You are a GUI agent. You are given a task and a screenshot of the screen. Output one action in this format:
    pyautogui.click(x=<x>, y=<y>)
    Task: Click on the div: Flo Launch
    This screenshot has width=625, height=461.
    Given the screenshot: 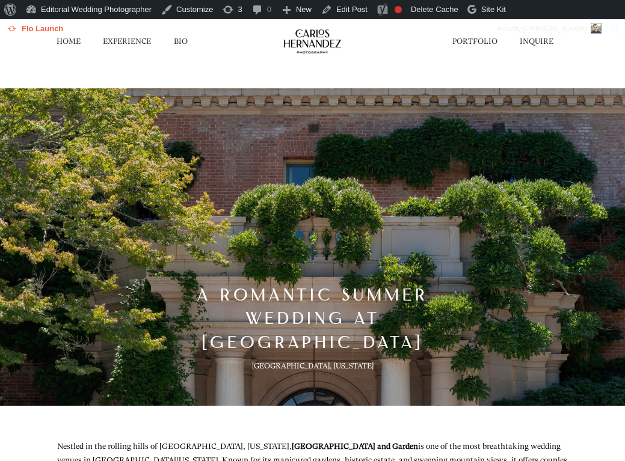 What is the action you would take?
    pyautogui.click(x=42, y=29)
    